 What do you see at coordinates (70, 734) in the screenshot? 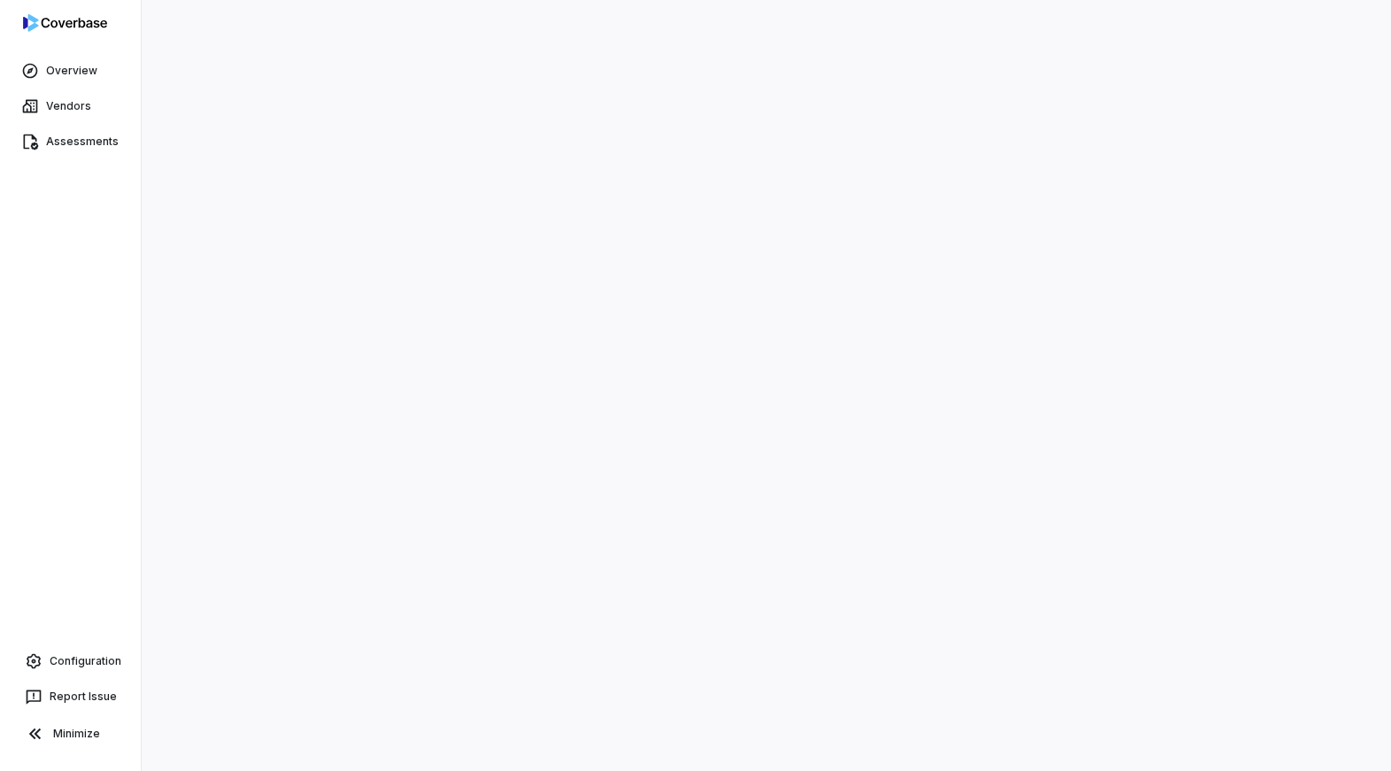
I see `button: Minimize` at bounding box center [70, 734].